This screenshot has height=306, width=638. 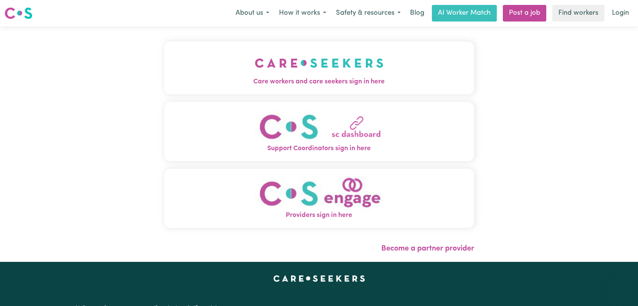 I want to click on button: Providers sign in here, so click(x=319, y=198).